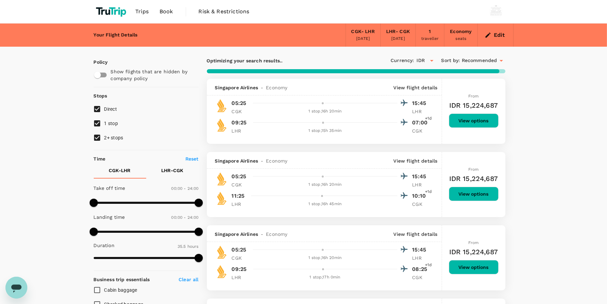 Image resolution: width=607 pixels, height=304 pixels. Describe the element at coordinates (97, 62) in the screenshot. I see `p: Policy` at that location.